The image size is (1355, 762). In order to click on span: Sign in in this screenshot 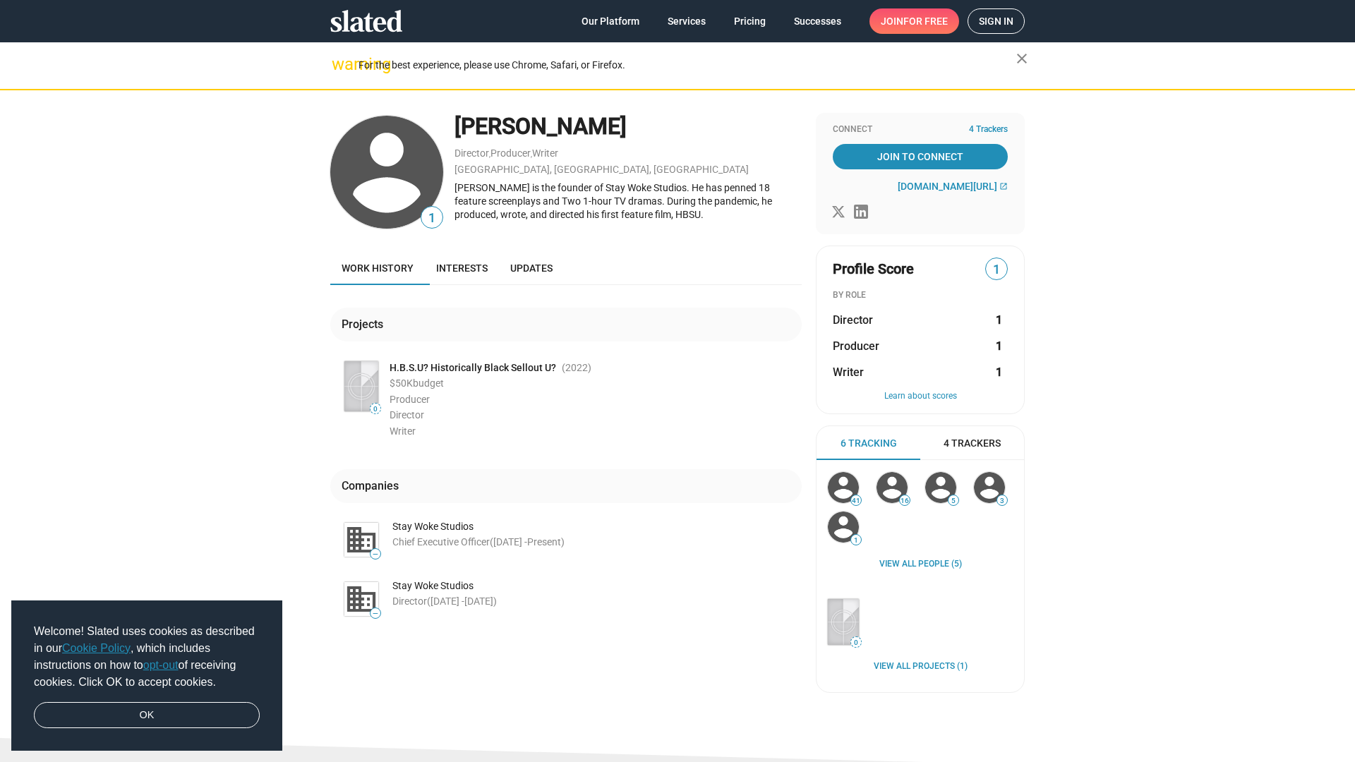, I will do `click(996, 21)`.